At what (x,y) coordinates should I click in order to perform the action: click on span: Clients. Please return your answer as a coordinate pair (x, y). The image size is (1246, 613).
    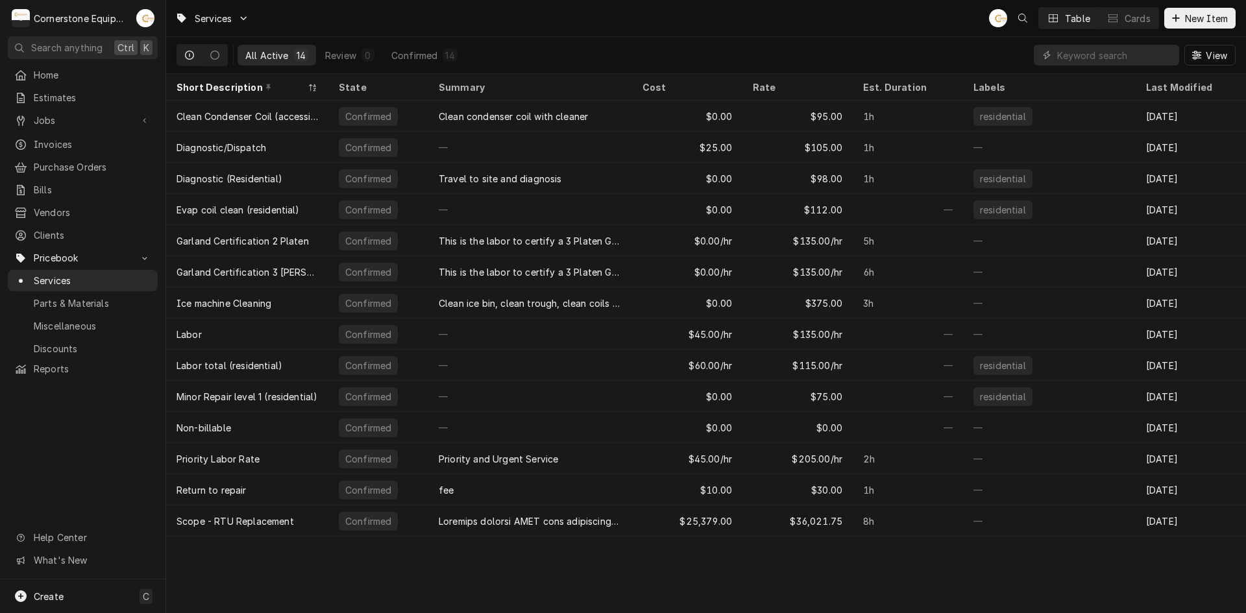
    Looking at the image, I should click on (92, 235).